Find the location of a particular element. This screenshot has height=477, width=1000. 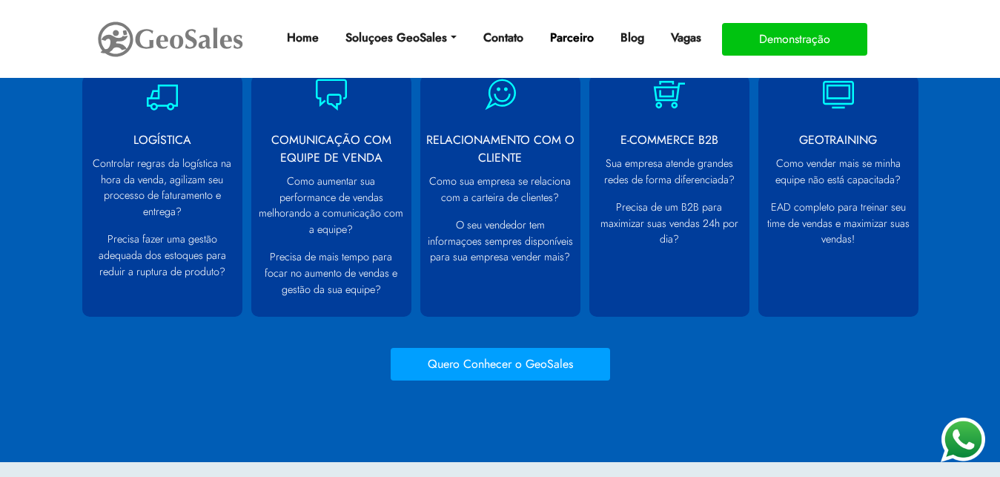

strong: GEOTRAINING is located at coordinates (838, 139).